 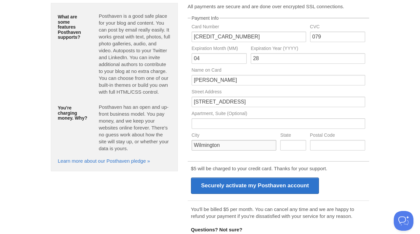 I want to click on h5: What are some features Posthaven supports?, so click(x=73, y=27).